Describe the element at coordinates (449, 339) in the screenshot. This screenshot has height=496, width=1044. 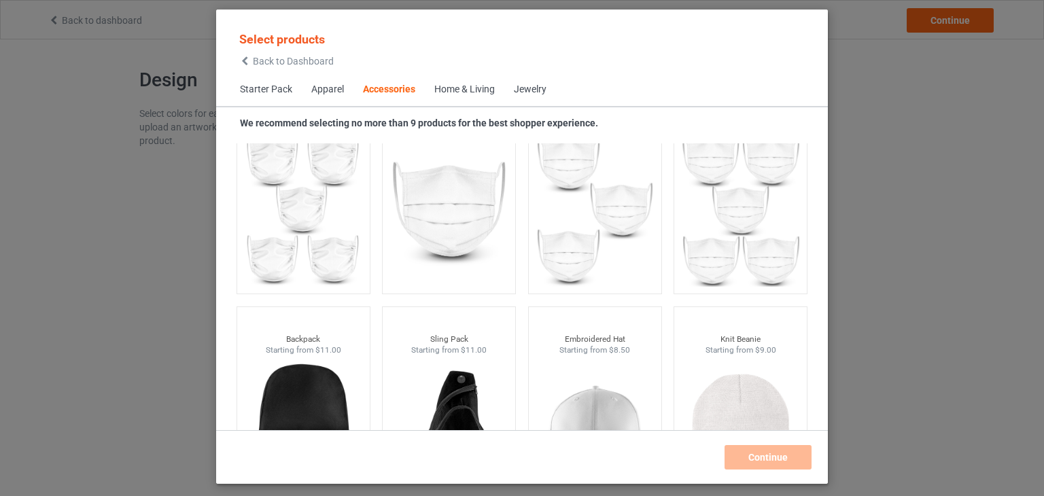
I see `div: Sling Pack` at that location.